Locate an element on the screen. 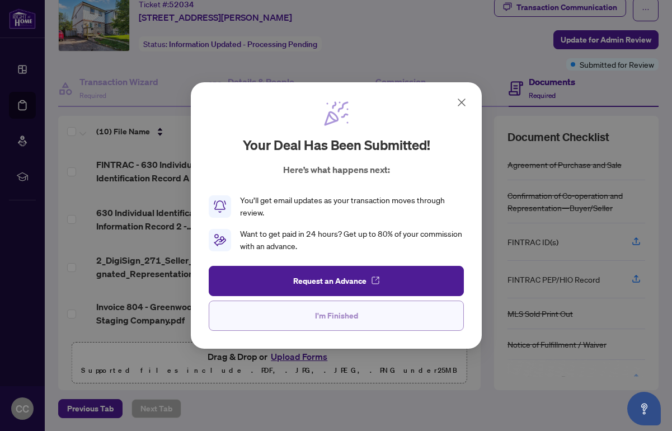 This screenshot has width=672, height=431. div: Want to get paid in 24 hours? Get up to 80% of your commission with an advance. is located at coordinates (352, 240).